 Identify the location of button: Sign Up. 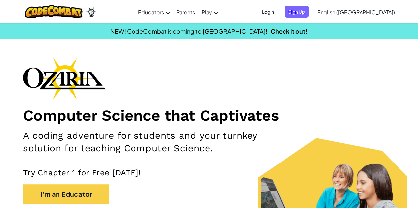
(296, 12).